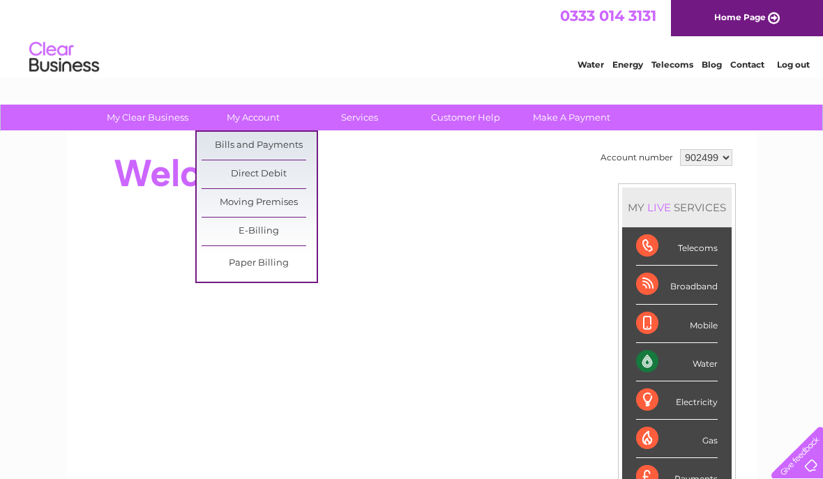 Image resolution: width=823 pixels, height=479 pixels. What do you see at coordinates (747, 64) in the screenshot?
I see `a: Contact` at bounding box center [747, 64].